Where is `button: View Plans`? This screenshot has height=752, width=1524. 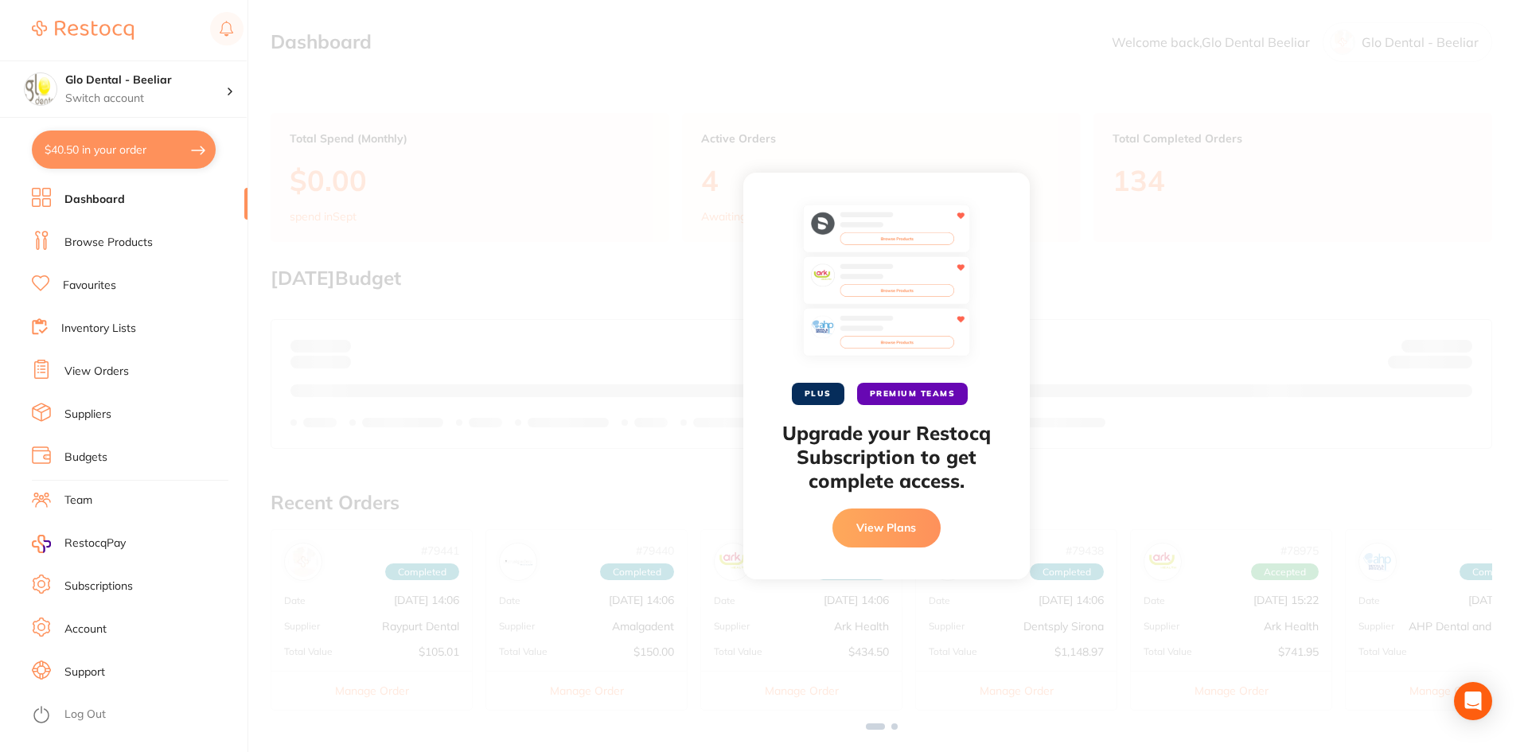
button: View Plans is located at coordinates (887, 528).